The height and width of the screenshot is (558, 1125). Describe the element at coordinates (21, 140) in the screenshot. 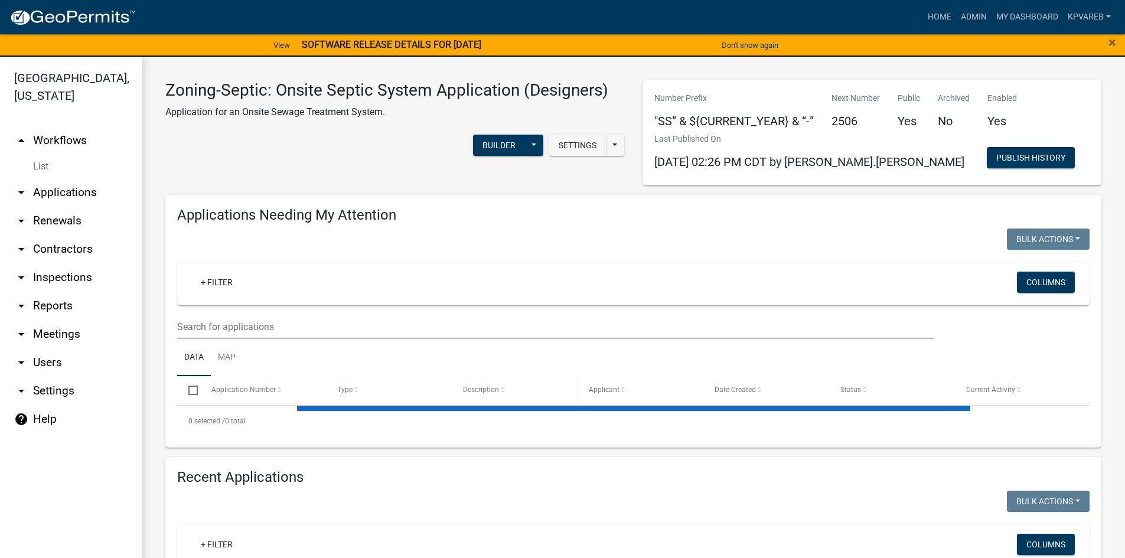

I see `i: arrow_drop_up` at that location.